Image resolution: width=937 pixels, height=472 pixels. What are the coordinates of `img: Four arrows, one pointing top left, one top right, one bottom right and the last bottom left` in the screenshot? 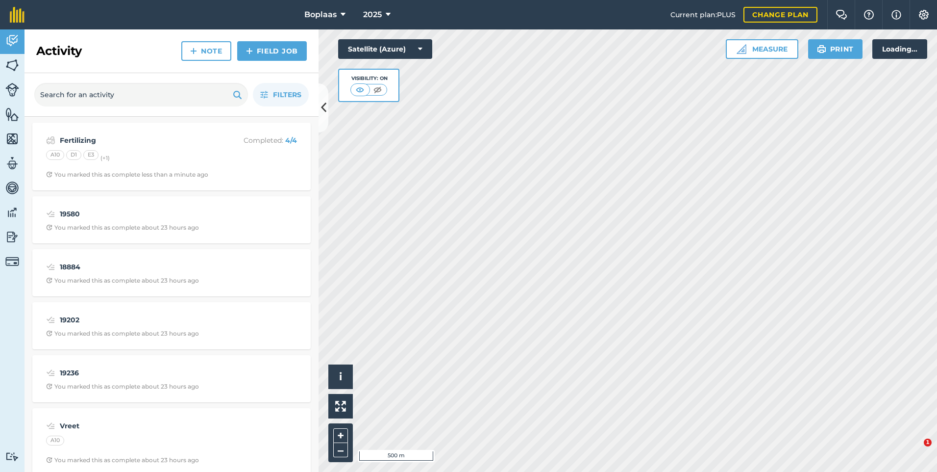 It's located at (341, 406).